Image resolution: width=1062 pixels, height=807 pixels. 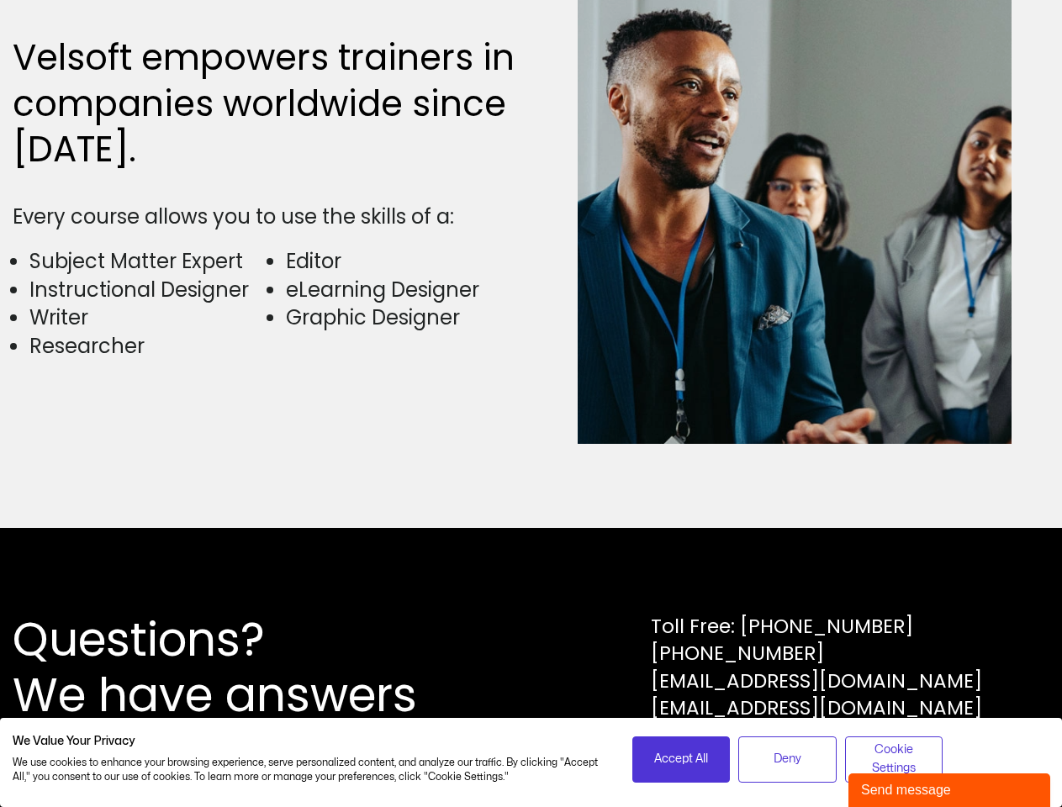 What do you see at coordinates (147, 318) in the screenshot?
I see `li: Writer` at bounding box center [147, 318].